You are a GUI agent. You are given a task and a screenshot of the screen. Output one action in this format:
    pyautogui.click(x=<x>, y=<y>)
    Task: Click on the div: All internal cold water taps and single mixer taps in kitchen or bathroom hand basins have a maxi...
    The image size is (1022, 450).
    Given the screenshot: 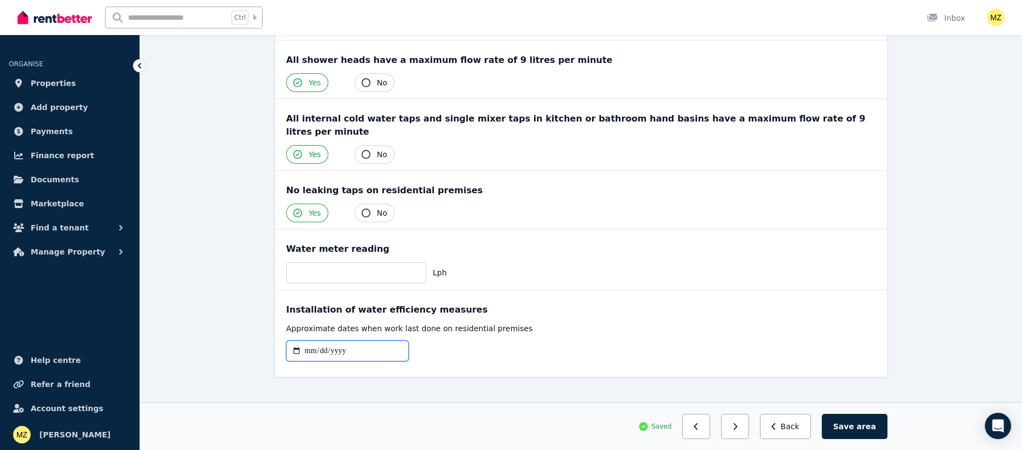 What is the action you would take?
    pyautogui.click(x=581, y=125)
    